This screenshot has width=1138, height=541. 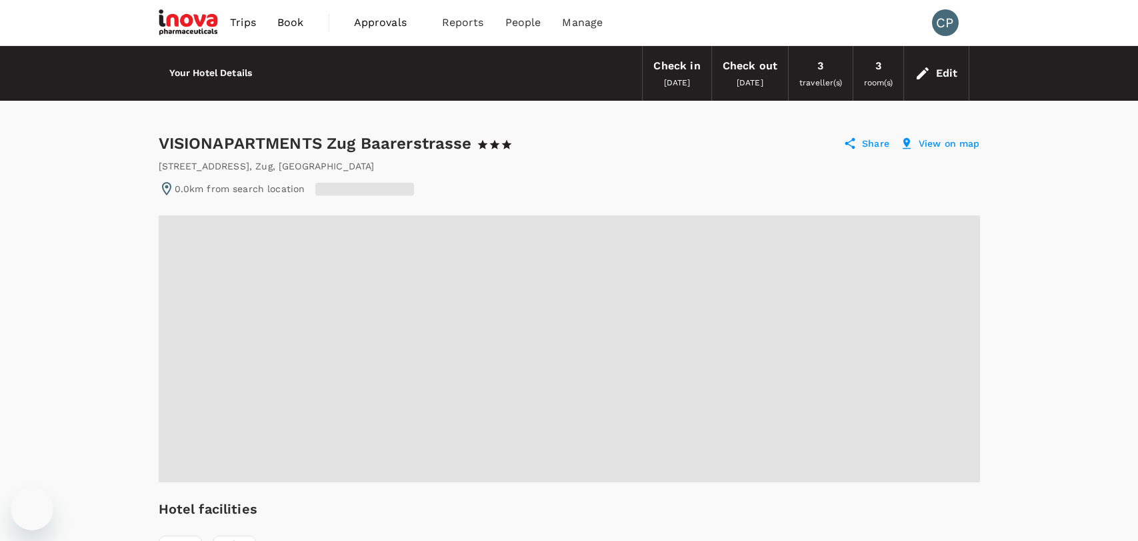 What do you see at coordinates (463, 23) in the screenshot?
I see `span: Reports` at bounding box center [463, 23].